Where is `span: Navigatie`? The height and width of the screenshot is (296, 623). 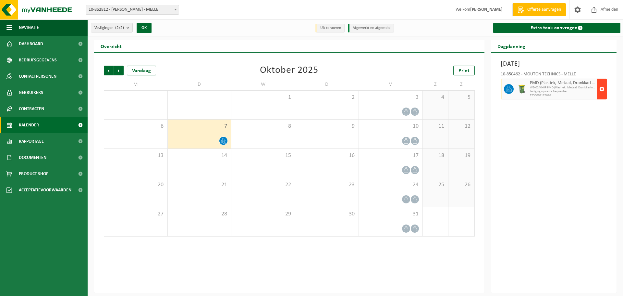 span: Navigatie is located at coordinates (29, 28).